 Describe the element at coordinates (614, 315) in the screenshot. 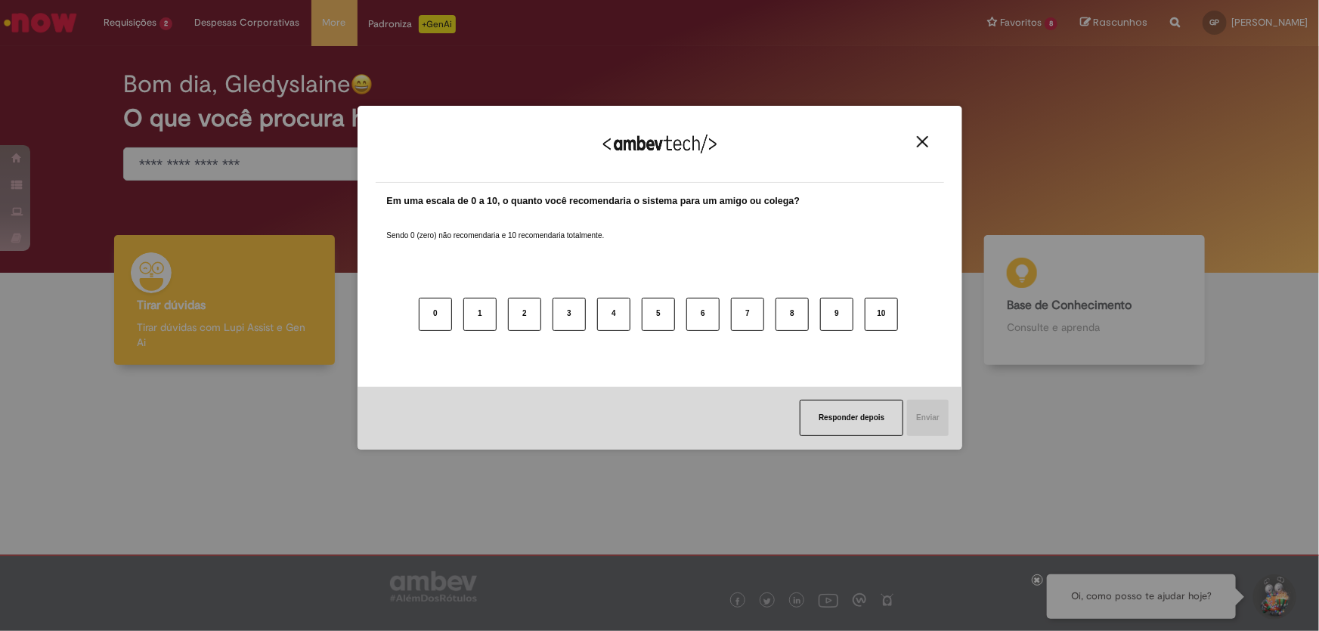

I see `button: 4` at that location.